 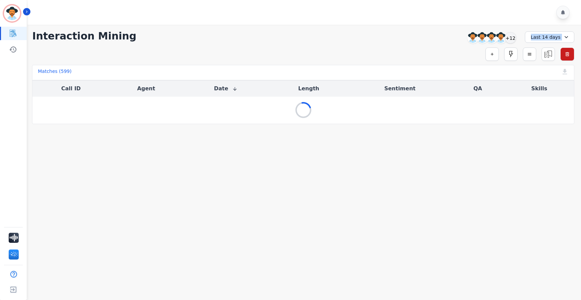 I want to click on button: Call ID, so click(x=71, y=88).